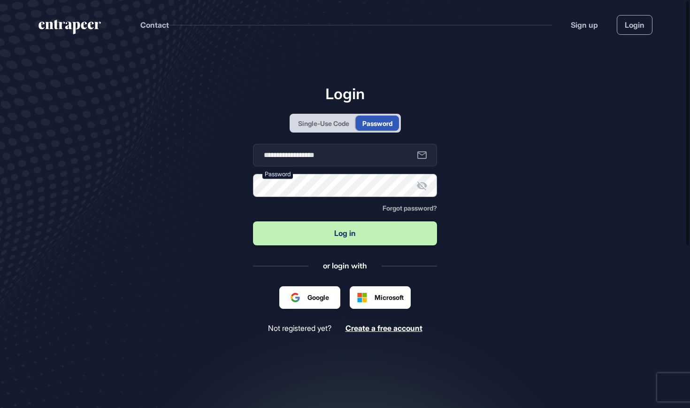  I want to click on h1: Login, so click(345, 93).